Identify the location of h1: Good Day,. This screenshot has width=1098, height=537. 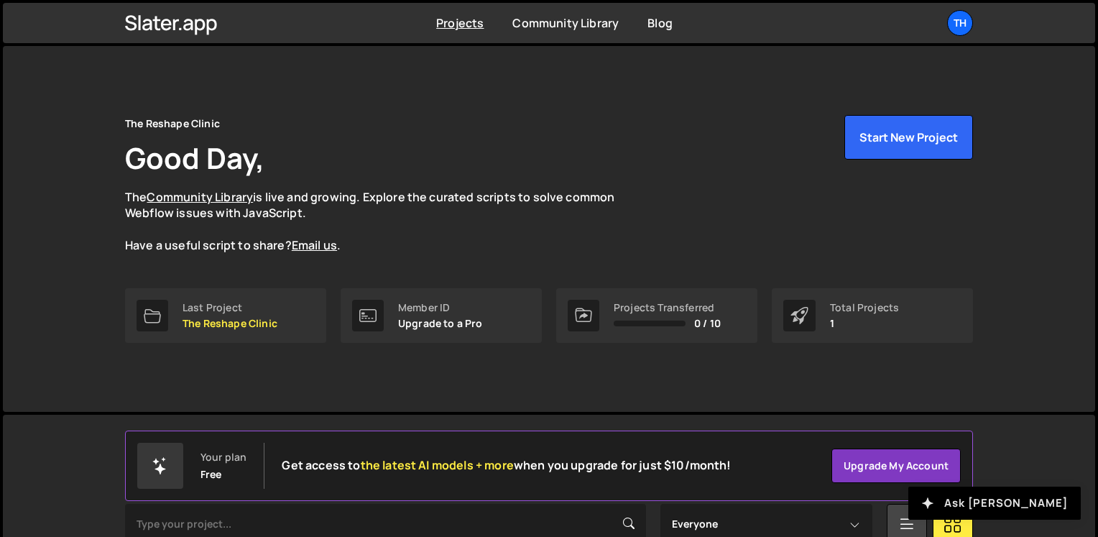
(195, 157).